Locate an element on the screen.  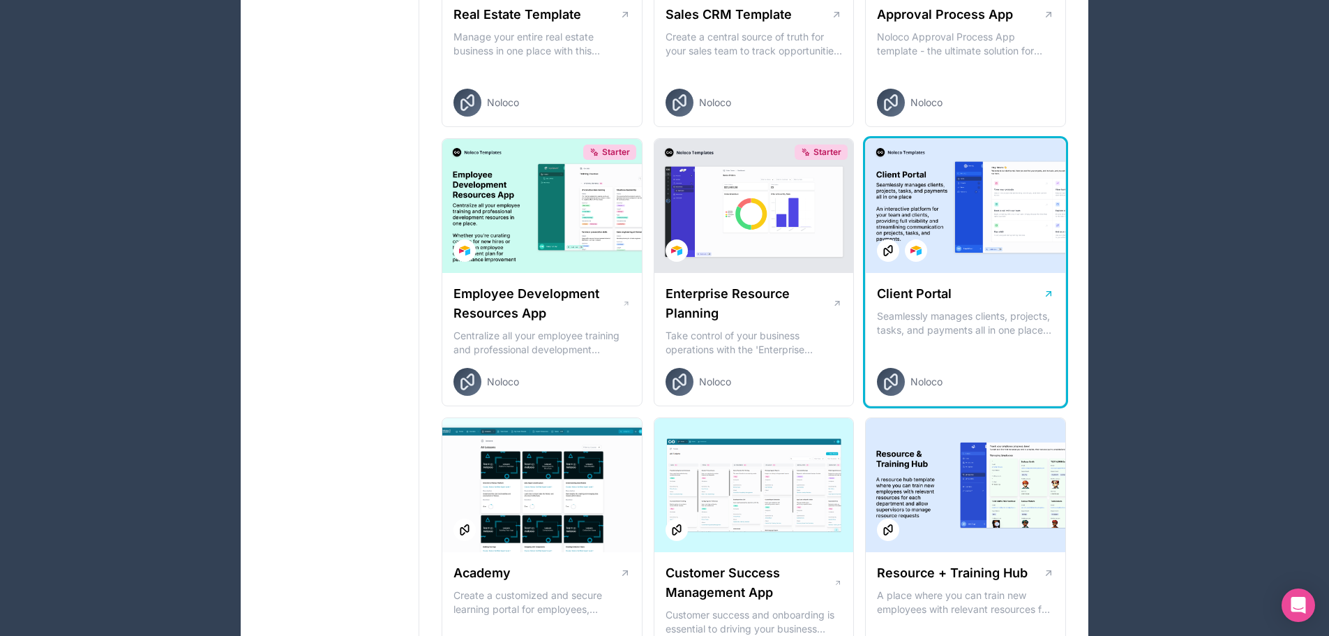
p: Customer success and onboarding is essential to driving your business forward and ensuring retent... is located at coordinates (754, 622).